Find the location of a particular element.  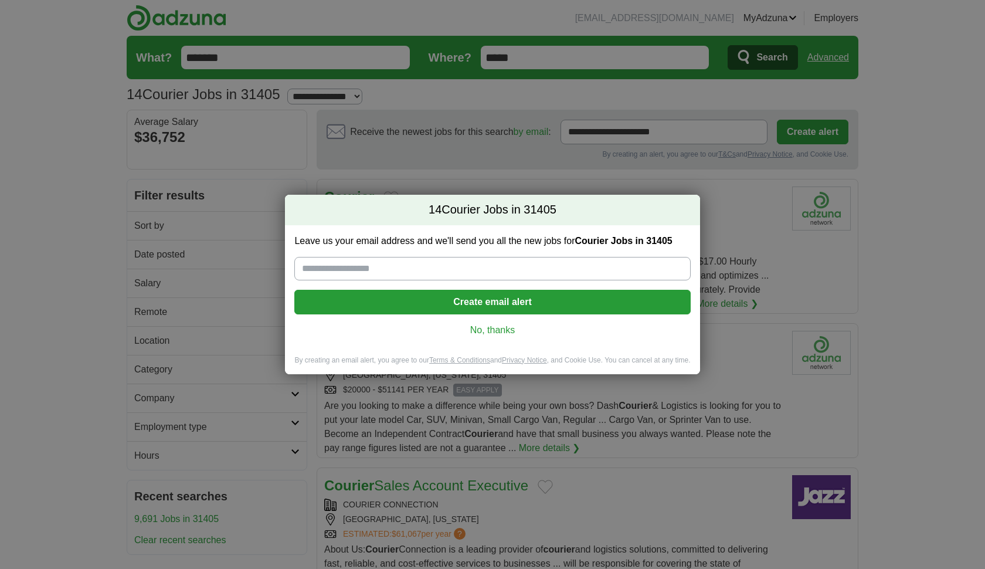

label: Leave us your email address and we'll send you all the new jobs for is located at coordinates (492, 241).